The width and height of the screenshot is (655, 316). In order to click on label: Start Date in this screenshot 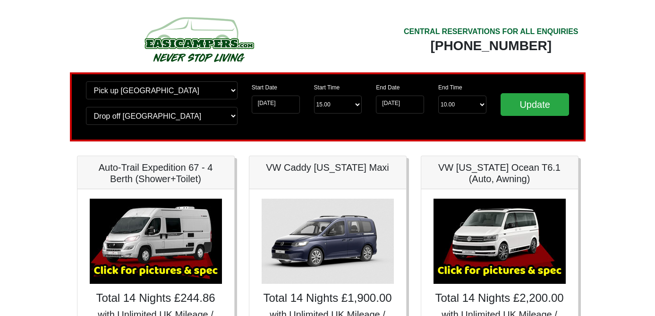, I will do `click(265, 87)`.